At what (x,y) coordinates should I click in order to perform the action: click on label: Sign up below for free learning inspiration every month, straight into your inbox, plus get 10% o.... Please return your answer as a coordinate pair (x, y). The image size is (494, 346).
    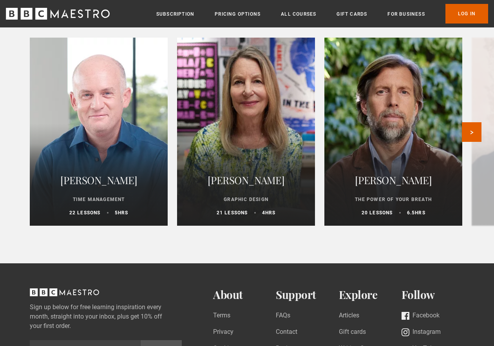
    Looking at the image, I should click on (106, 317).